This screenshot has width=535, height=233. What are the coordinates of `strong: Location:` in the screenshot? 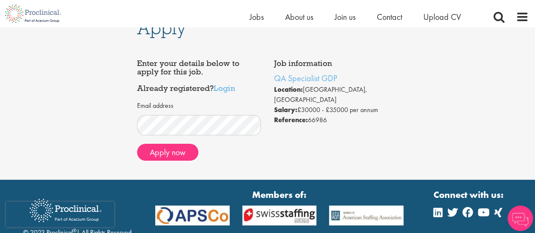 It's located at (289, 89).